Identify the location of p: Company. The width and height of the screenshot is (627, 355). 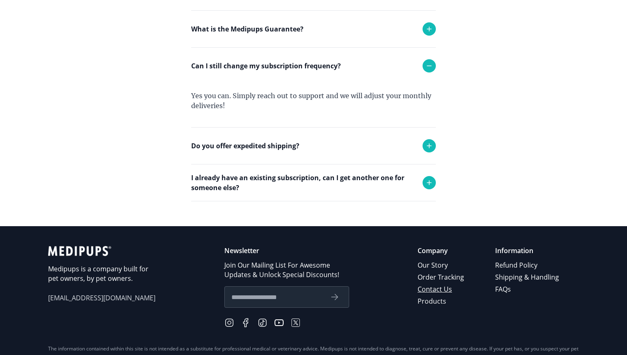
(441, 251).